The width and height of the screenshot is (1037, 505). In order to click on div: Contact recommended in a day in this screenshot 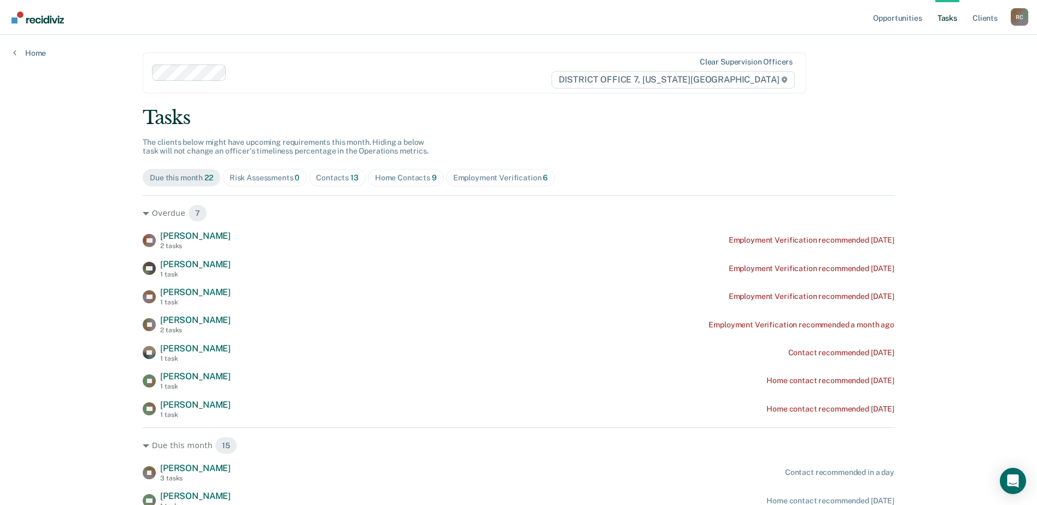, I will do `click(840, 472)`.